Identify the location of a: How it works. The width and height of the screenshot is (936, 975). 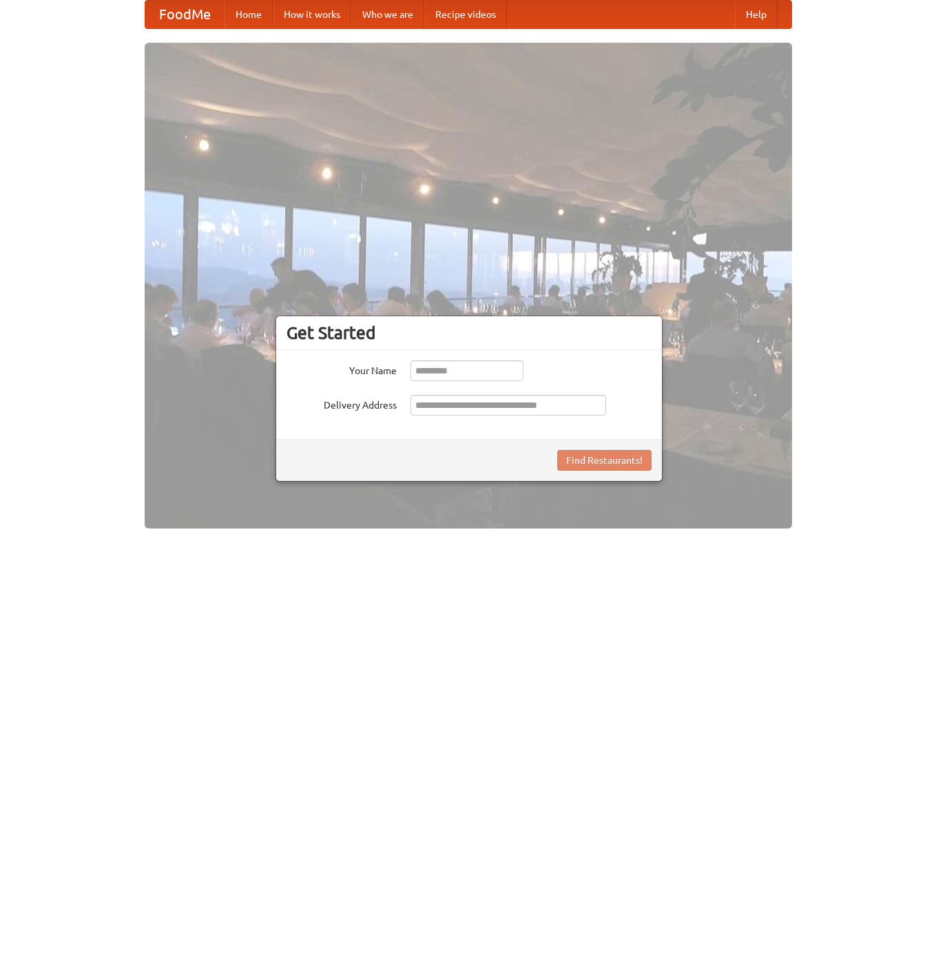
(312, 14).